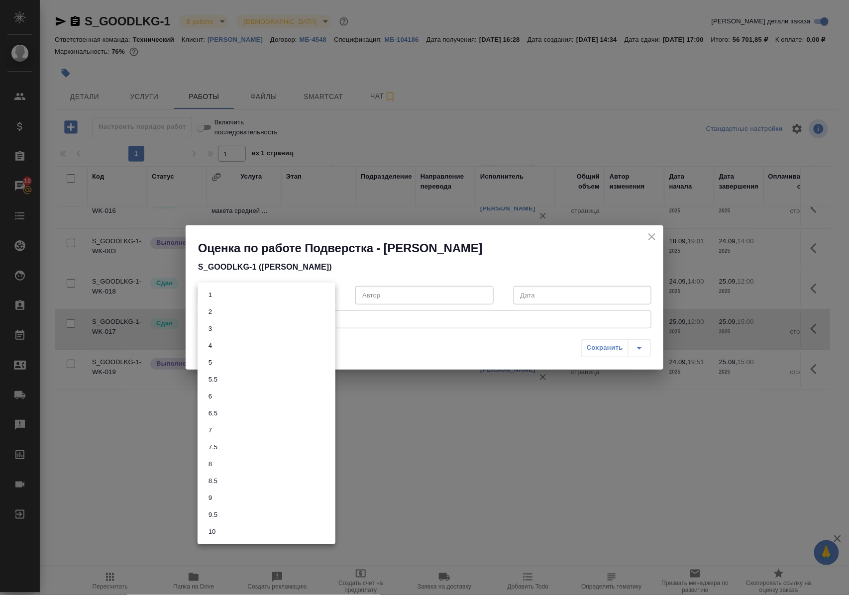 This screenshot has width=849, height=595. What do you see at coordinates (210, 295) in the screenshot?
I see `button: 1` at bounding box center [210, 295].